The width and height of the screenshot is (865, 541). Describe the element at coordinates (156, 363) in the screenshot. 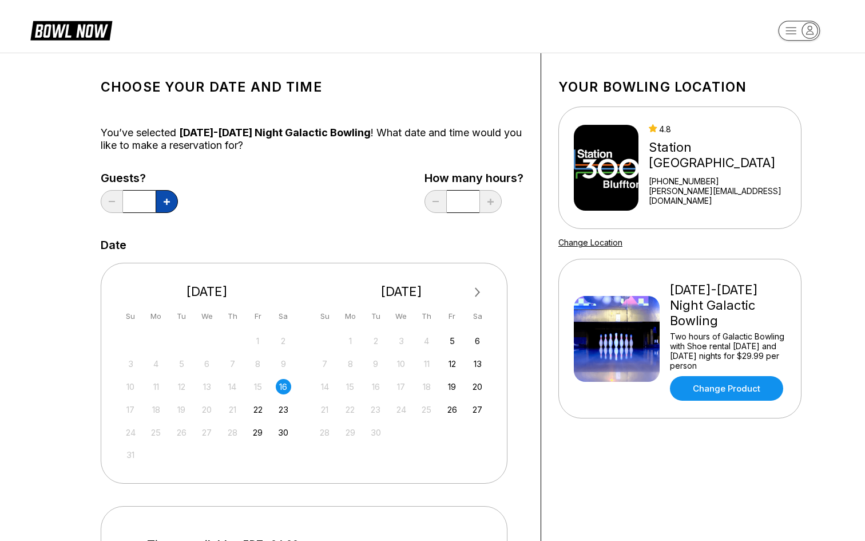

I see `div: Not available Monday, August 4th, 2025` at that location.